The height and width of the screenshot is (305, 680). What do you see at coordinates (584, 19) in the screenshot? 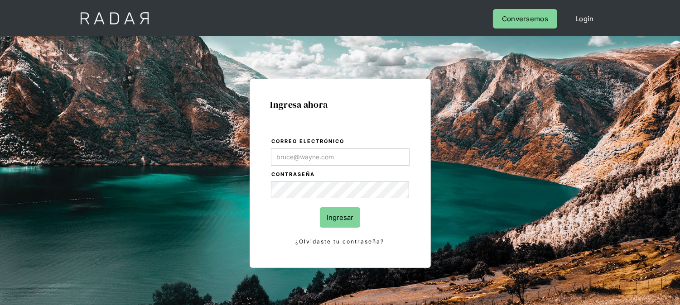
I see `a: Login` at bounding box center [584, 19].